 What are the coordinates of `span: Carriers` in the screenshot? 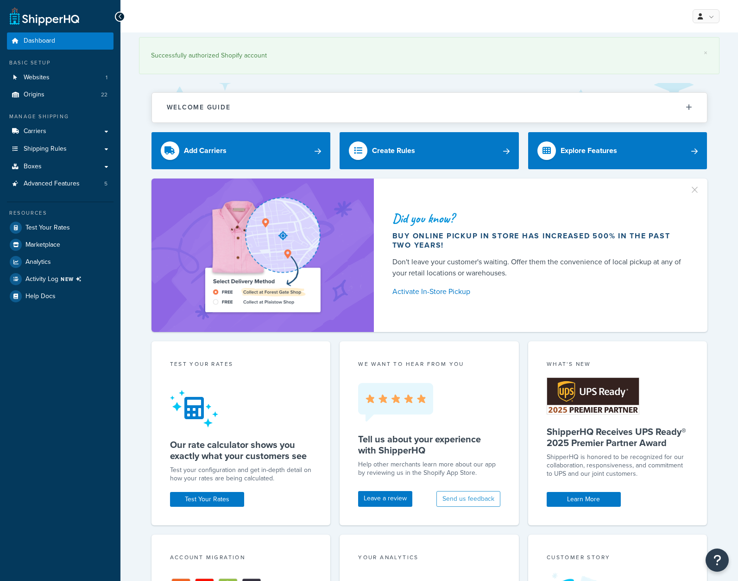 It's located at (35, 131).